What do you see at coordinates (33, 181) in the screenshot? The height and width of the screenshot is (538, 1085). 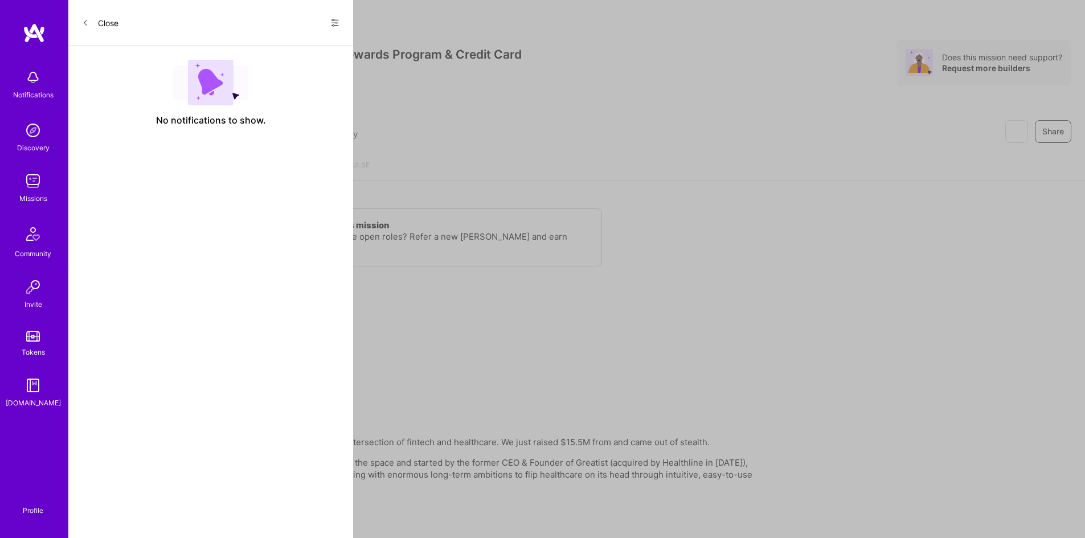 I see `img: teamwork` at bounding box center [33, 181].